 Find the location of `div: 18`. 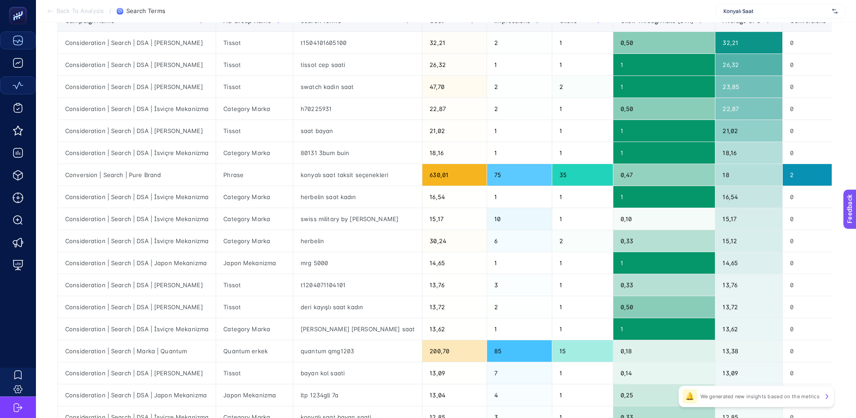

div: 18 is located at coordinates (748, 175).